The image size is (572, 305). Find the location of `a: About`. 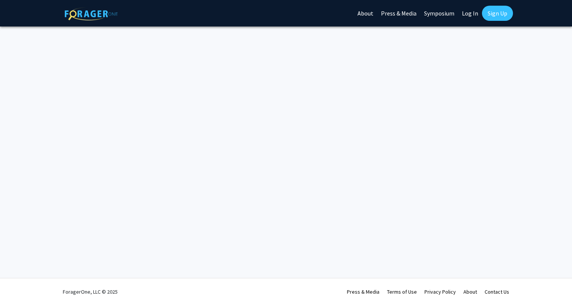

a: About is located at coordinates (471, 292).